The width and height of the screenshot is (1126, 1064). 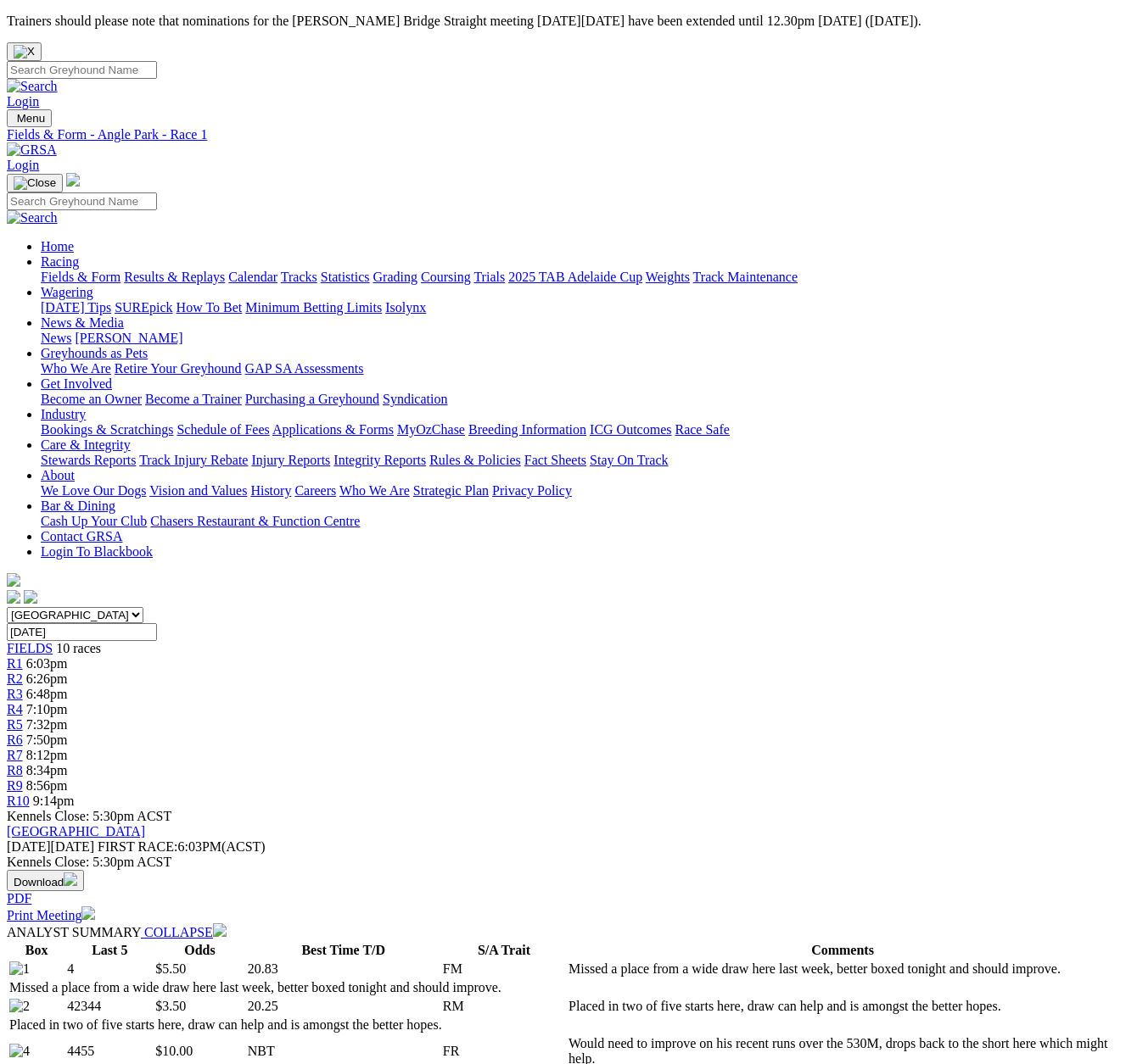 I want to click on a: Results & Replays, so click(x=174, y=277).